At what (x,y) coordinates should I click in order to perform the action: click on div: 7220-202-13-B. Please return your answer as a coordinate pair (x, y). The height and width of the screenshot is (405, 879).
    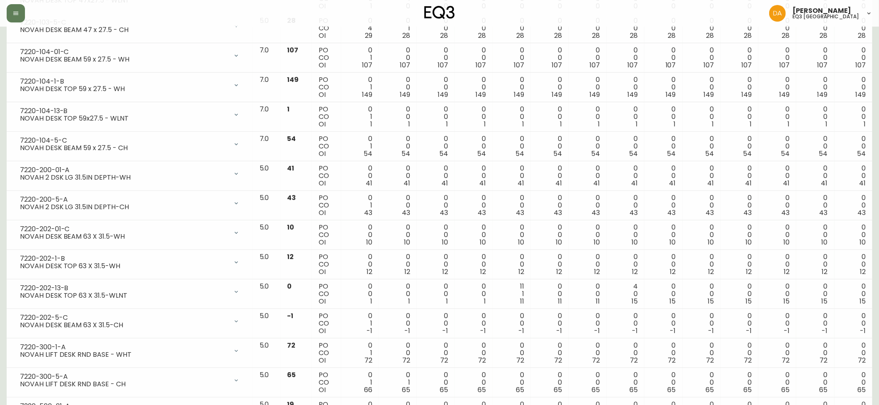
    Looking at the image, I should click on (124, 288).